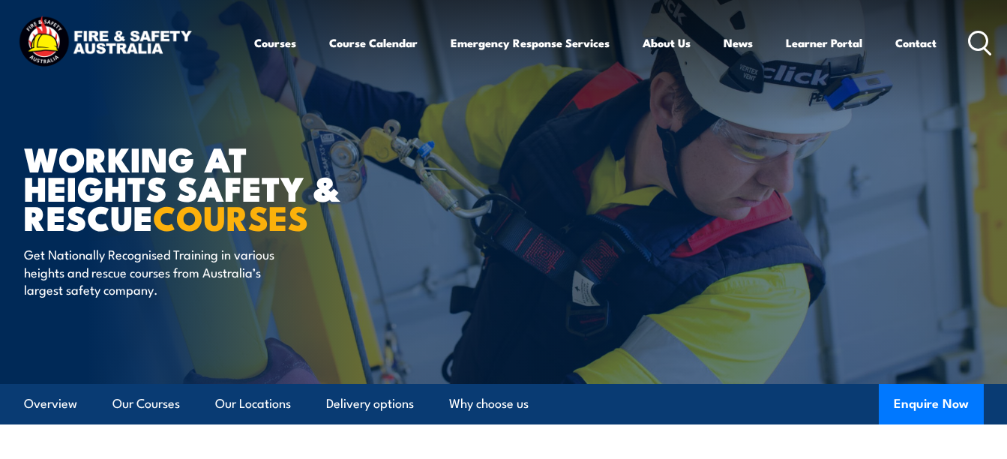 The height and width of the screenshot is (459, 1007). Describe the element at coordinates (209, 187) in the screenshot. I see `h1: WORKING AT HEIGHTS SAFETY & RESCUE` at that location.